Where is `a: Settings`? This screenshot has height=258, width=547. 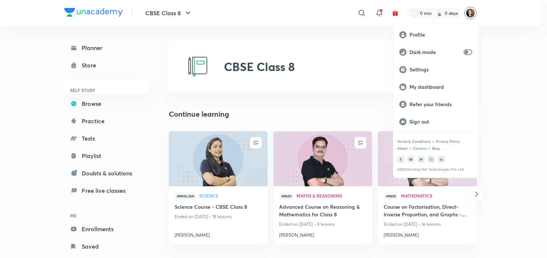
a: Settings is located at coordinates (435, 70).